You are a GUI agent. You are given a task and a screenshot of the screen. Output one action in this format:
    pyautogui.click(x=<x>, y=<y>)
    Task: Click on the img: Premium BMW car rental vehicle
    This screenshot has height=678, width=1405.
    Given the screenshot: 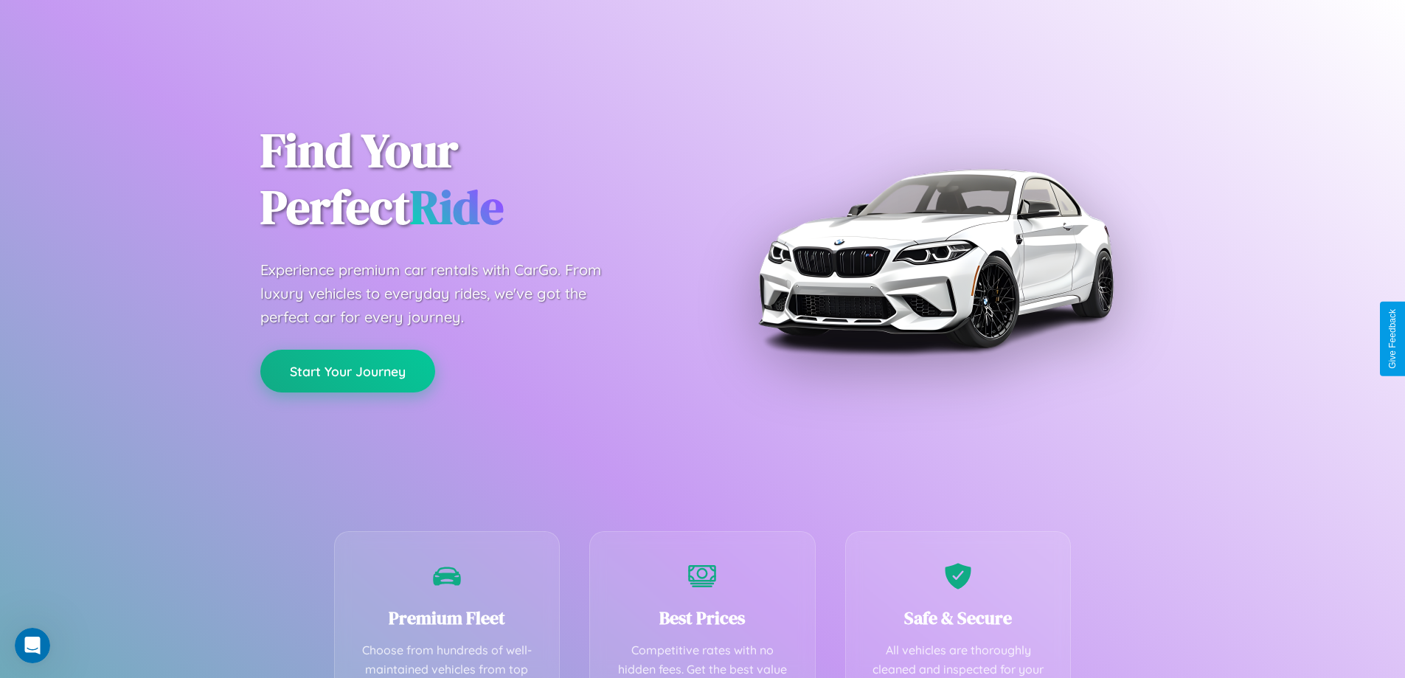 What is the action you would take?
    pyautogui.click(x=935, y=258)
    